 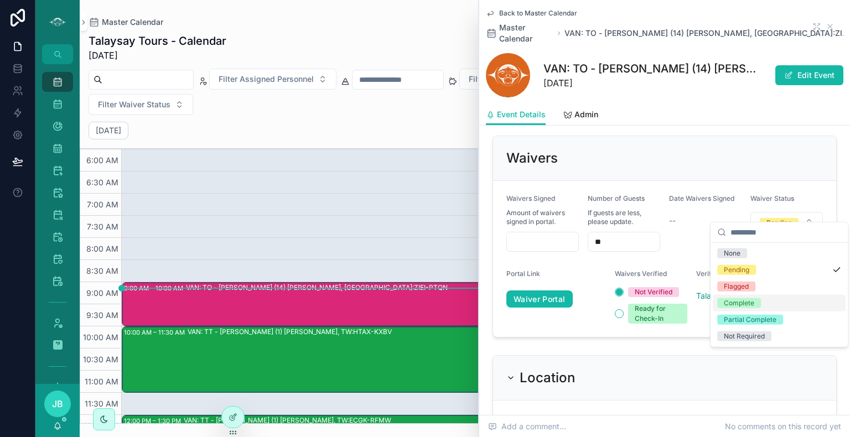 What do you see at coordinates (516, 115) in the screenshot?
I see `a: Event Details` at bounding box center [516, 115].